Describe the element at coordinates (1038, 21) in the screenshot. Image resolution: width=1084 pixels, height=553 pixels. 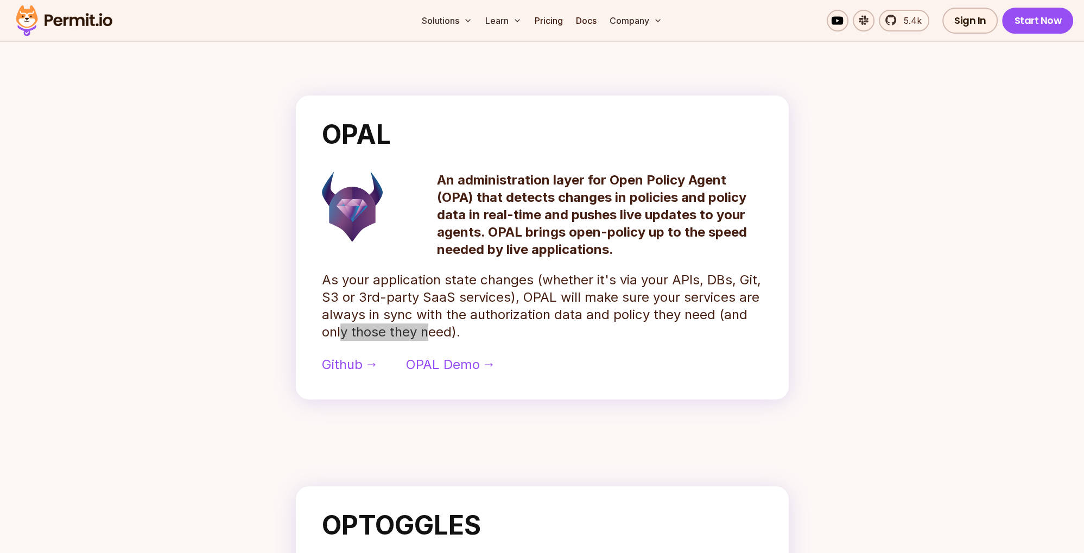
I see `a: Start Now` at that location.